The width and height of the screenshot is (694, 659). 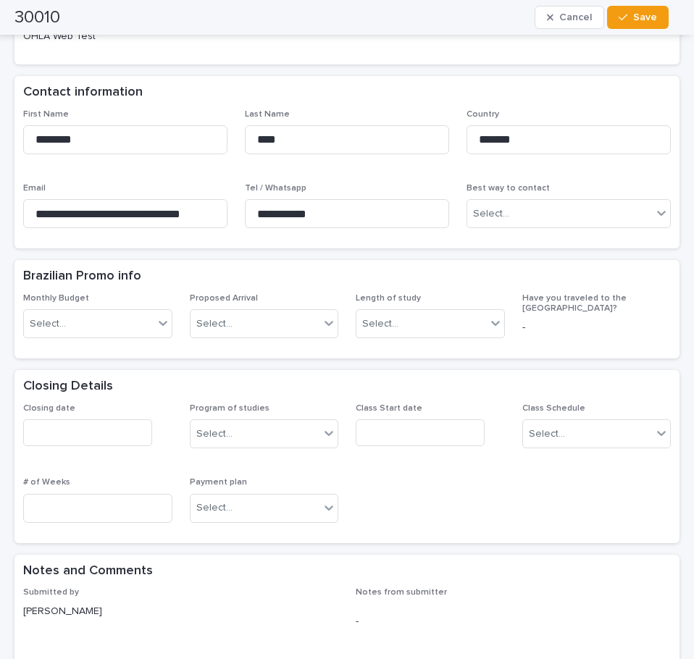 I want to click on span: Save, so click(x=644, y=17).